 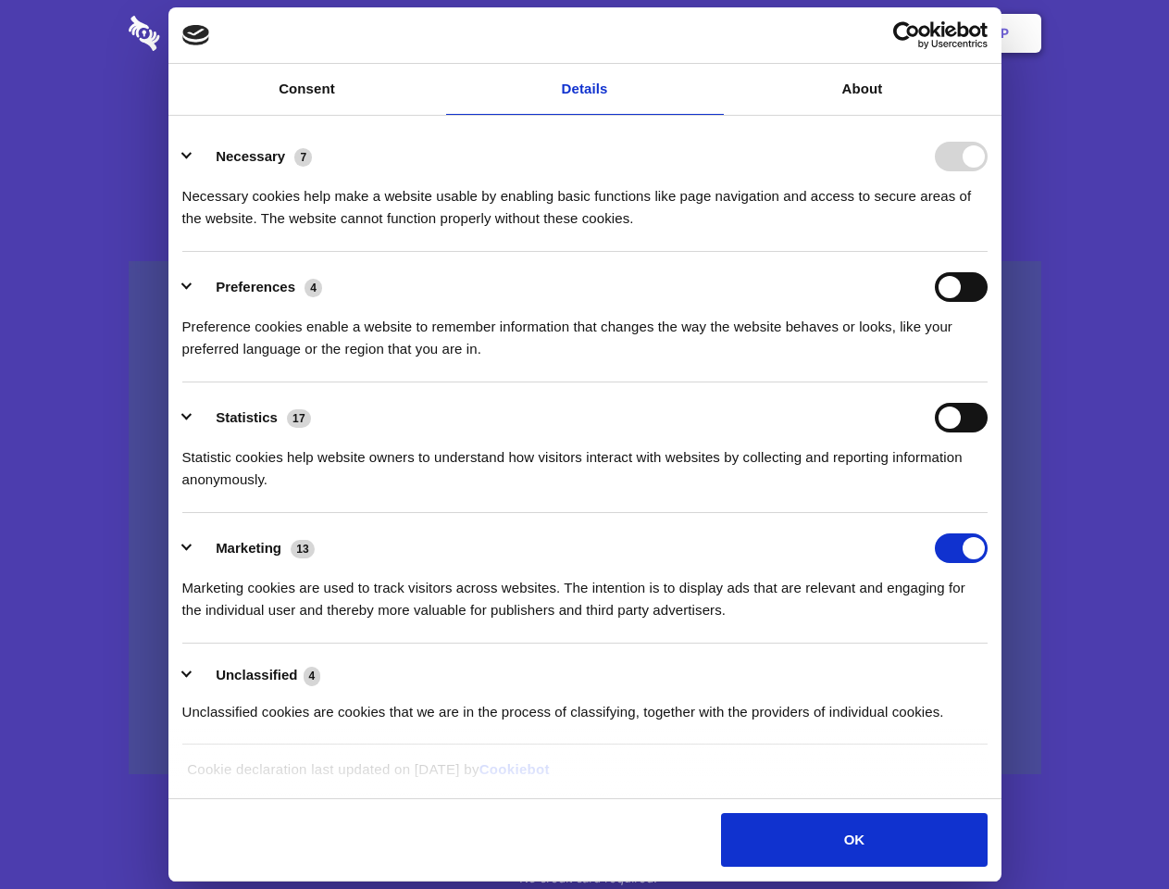 What do you see at coordinates (248, 547) in the screenshot?
I see `label: Marketing` at bounding box center [248, 547].